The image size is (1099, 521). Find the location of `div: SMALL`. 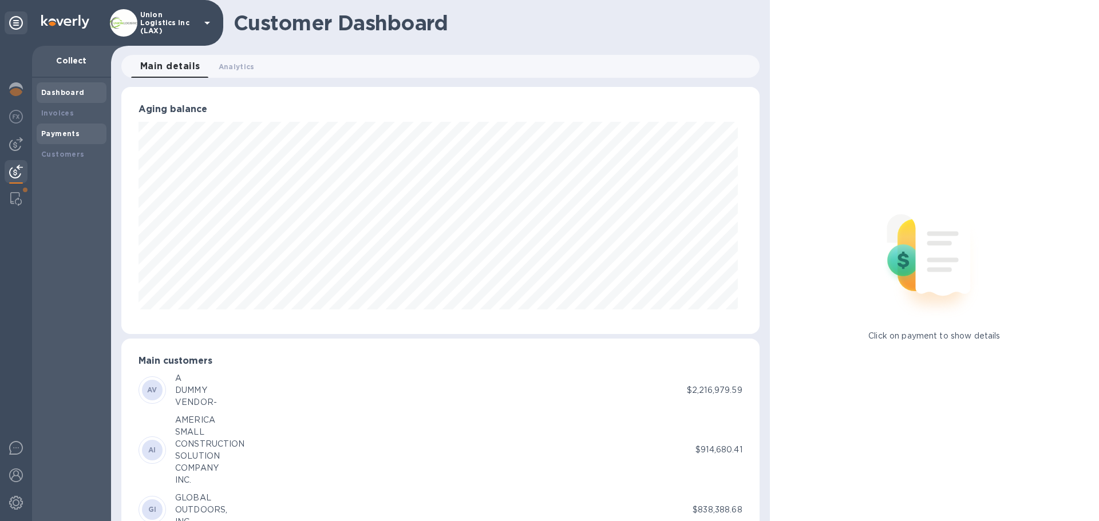

div: SMALL is located at coordinates (210, 432).